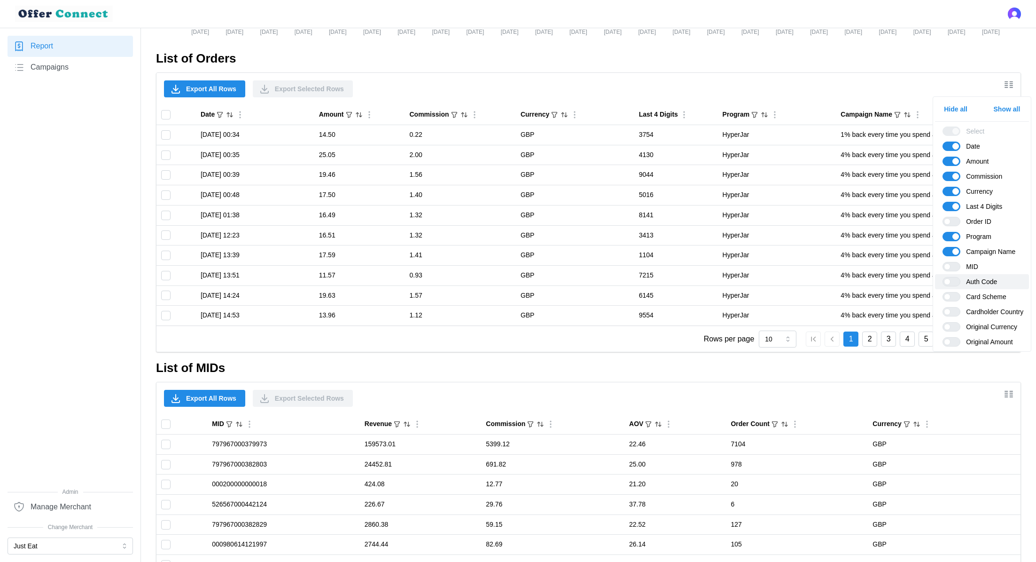  What do you see at coordinates (987, 342) in the screenshot?
I see `span: Original Amount` at bounding box center [987, 342].